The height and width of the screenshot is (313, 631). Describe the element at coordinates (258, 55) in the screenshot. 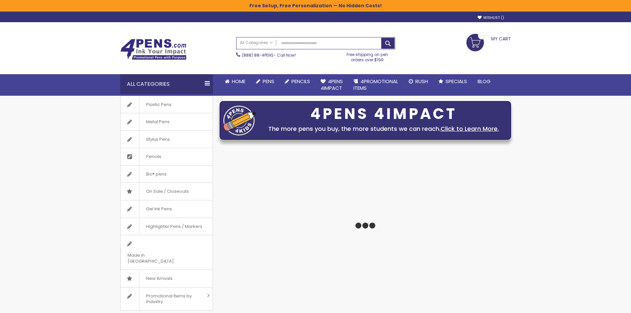

I see `a: (888) 88-4PENS` at that location.